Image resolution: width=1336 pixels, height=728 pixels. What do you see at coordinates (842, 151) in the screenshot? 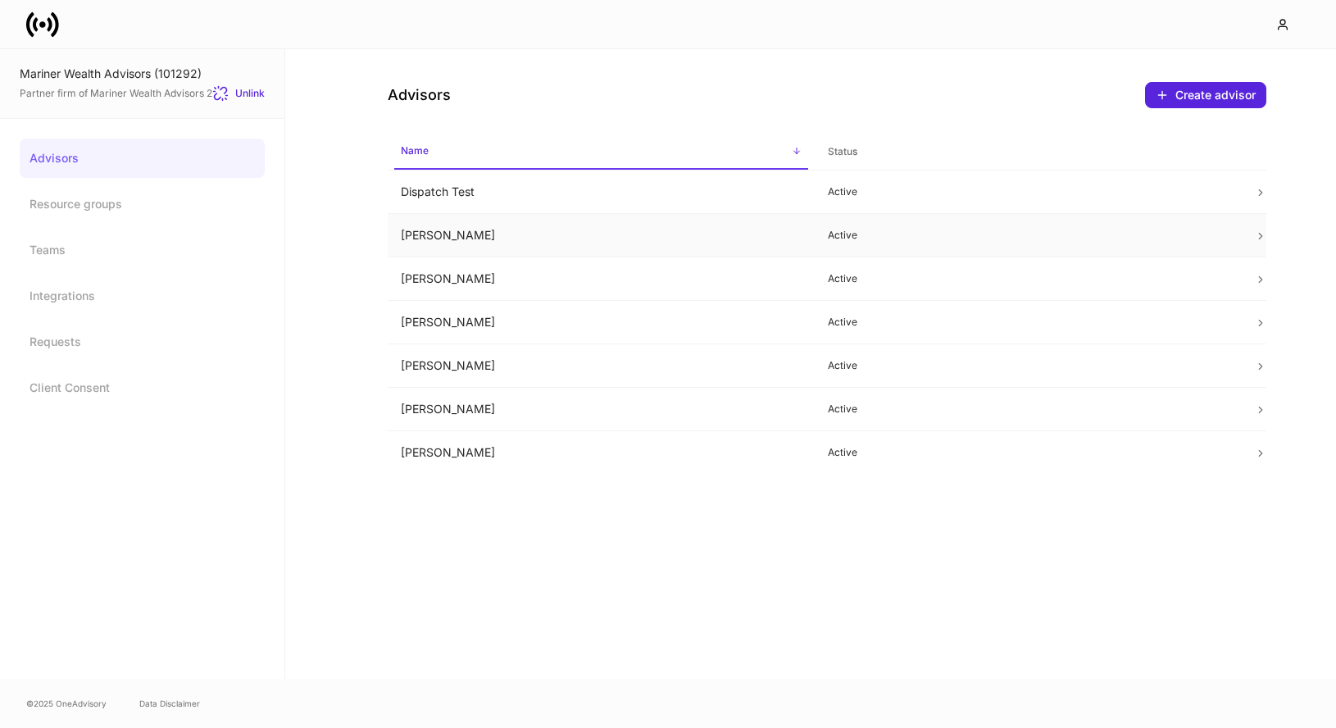
I see `h6: Status` at bounding box center [842, 151].